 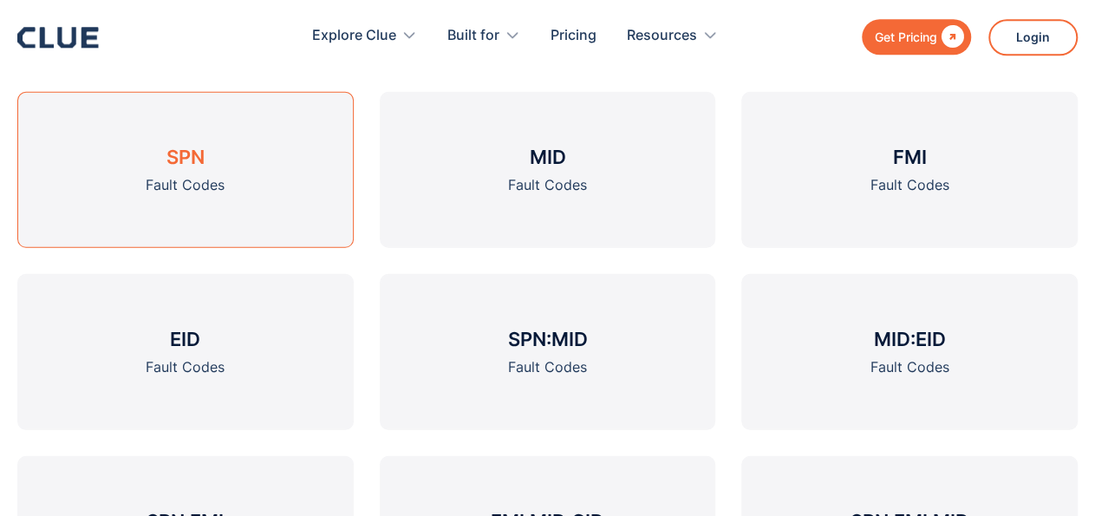 I want to click on a: Get Pricing, so click(x=916, y=36).